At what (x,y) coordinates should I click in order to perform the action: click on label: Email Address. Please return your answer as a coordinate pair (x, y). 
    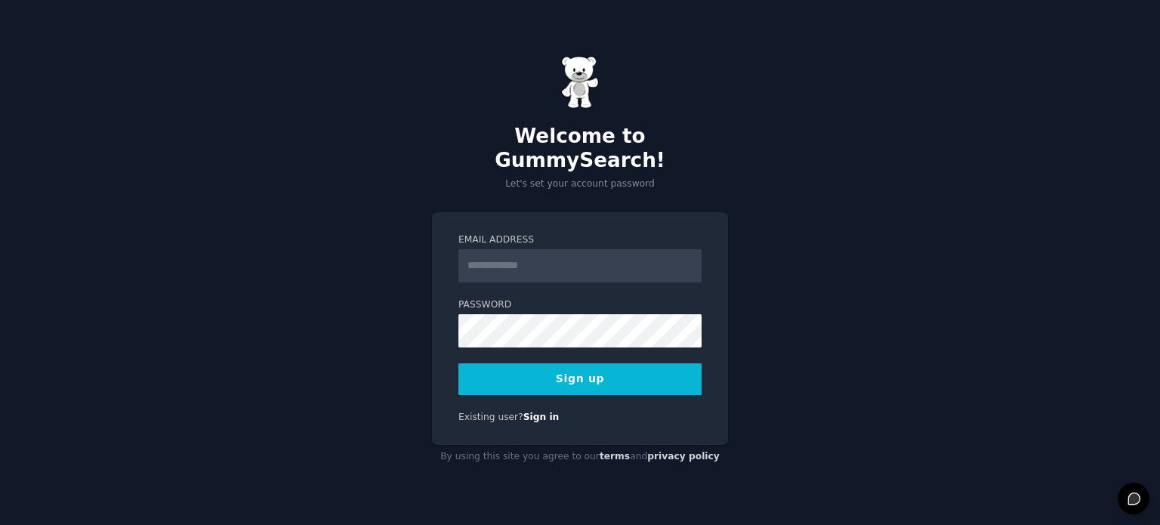
    Looking at the image, I should click on (580, 240).